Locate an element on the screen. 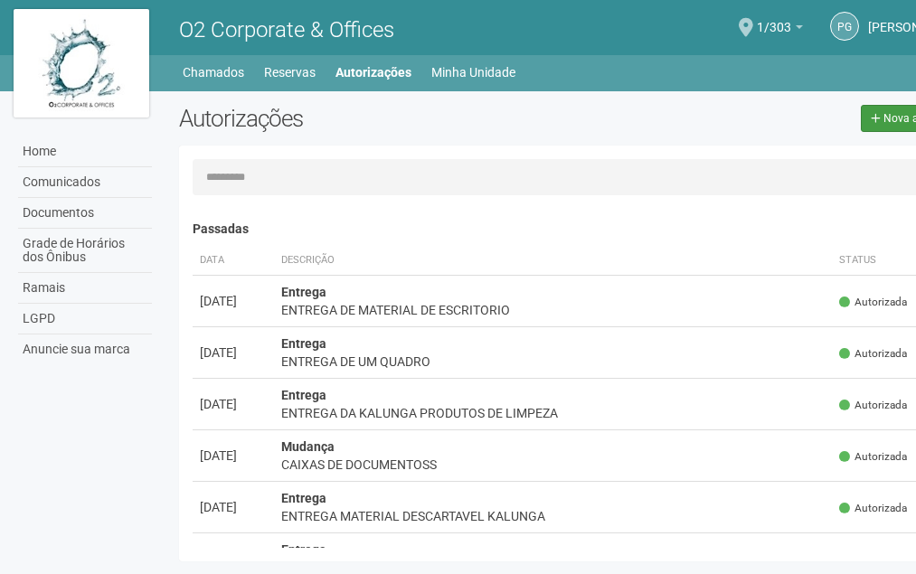  a: Chamados is located at coordinates (213, 72).